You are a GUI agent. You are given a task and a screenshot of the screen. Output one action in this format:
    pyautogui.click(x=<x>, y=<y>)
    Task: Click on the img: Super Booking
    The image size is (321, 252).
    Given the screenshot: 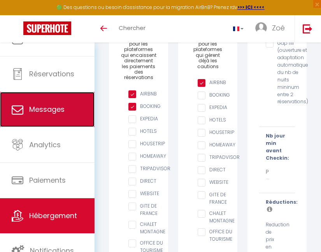 What is the action you would take?
    pyautogui.click(x=47, y=28)
    